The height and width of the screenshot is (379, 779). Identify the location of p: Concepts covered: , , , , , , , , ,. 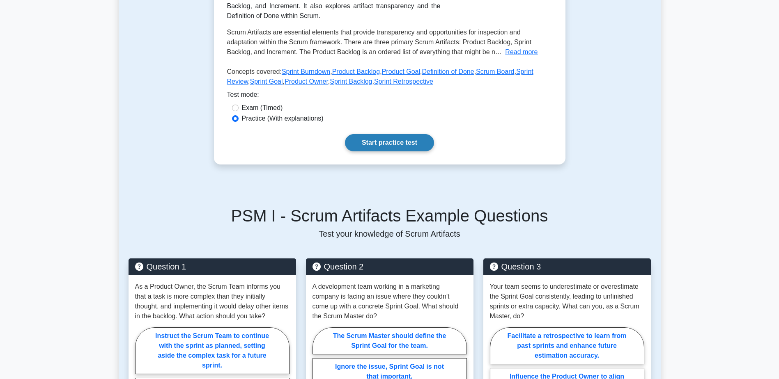
(390, 78).